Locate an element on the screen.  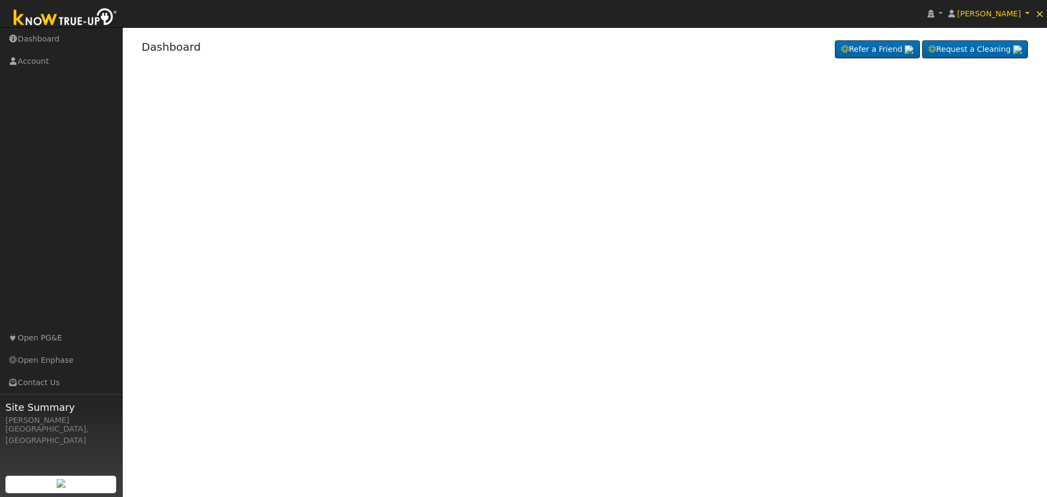
a: Request a Cleaning is located at coordinates (975, 50).